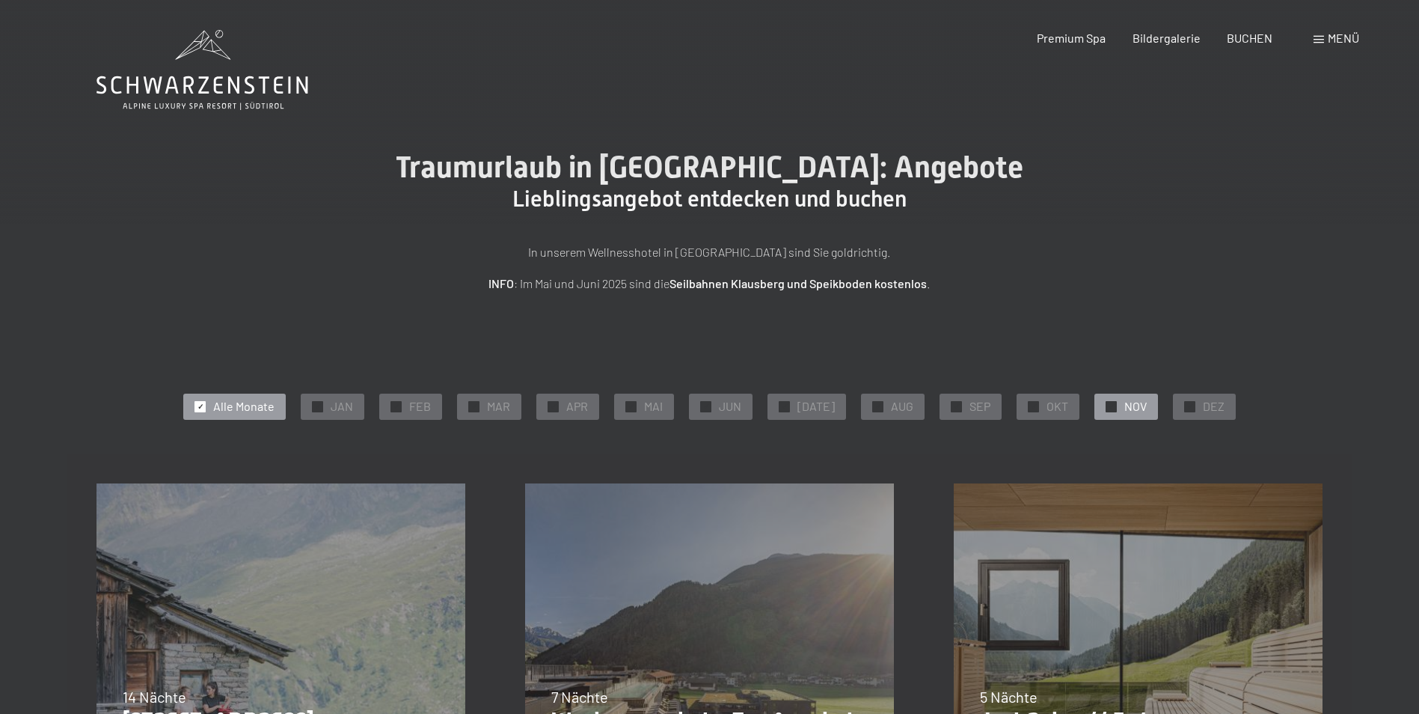 The image size is (1419, 714). What do you see at coordinates (1136, 406) in the screenshot?
I see `span: NOV` at bounding box center [1136, 406].